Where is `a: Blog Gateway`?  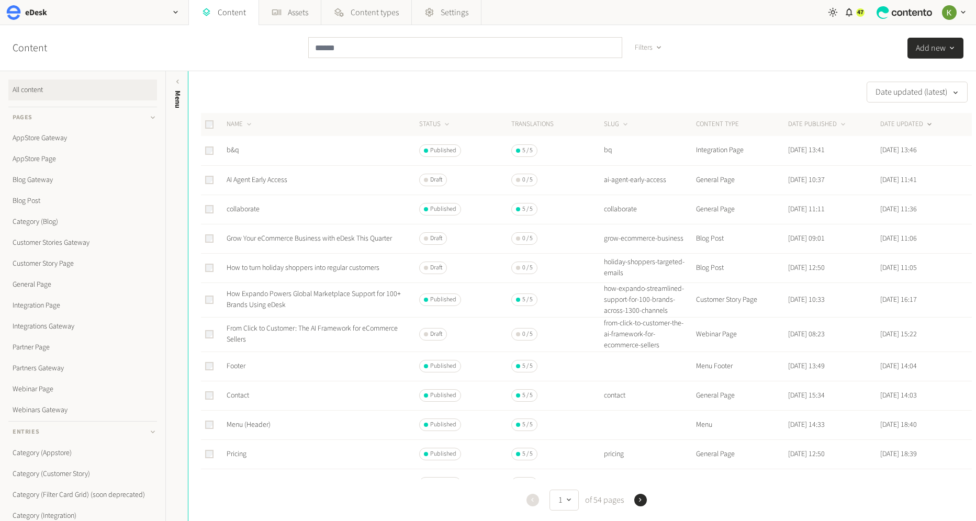
a: Blog Gateway is located at coordinates (83, 180).